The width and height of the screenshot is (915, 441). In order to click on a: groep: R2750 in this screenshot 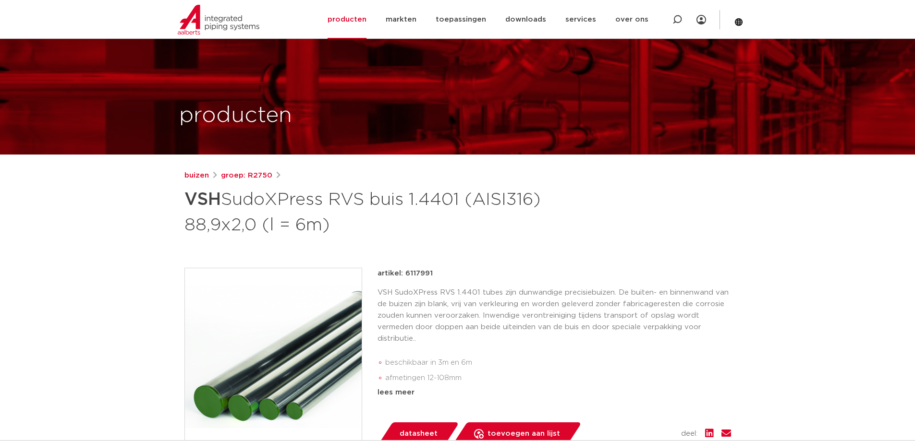, I will do `click(246, 176)`.